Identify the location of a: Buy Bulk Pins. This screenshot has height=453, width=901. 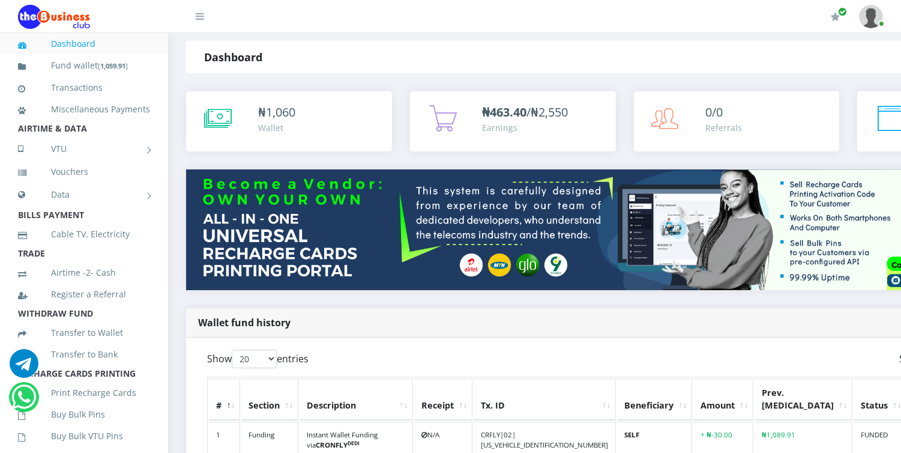
(84, 414).